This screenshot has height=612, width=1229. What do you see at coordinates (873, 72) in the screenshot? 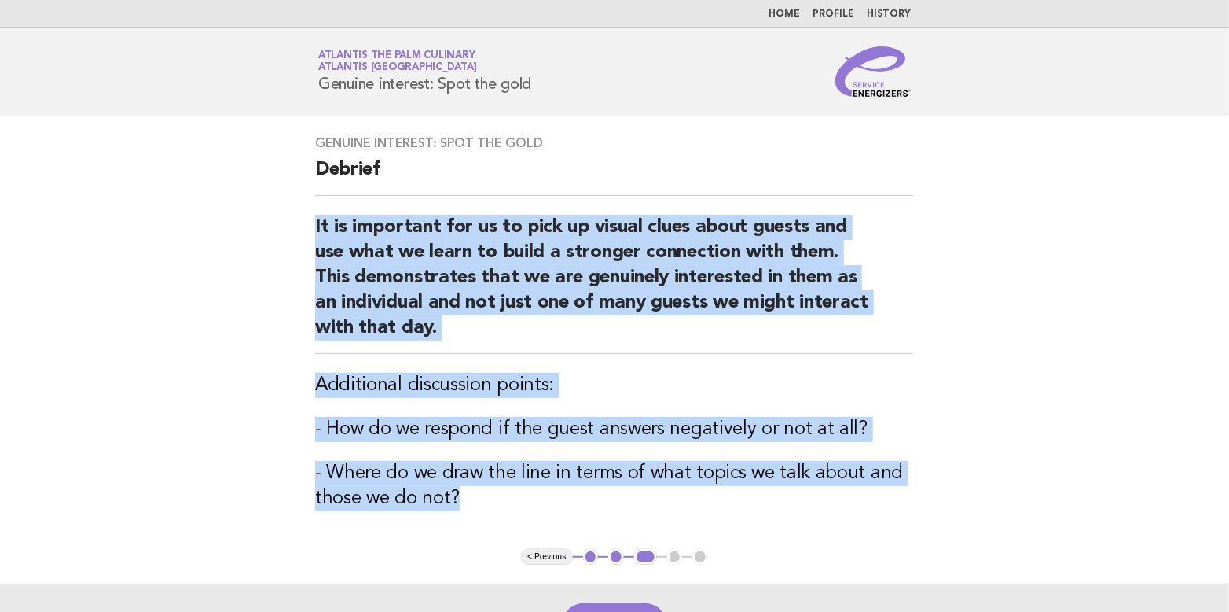
I see `img: Service Energizers` at bounding box center [873, 72].